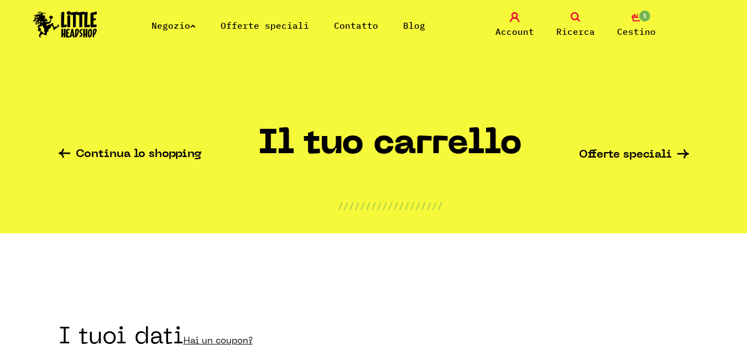 This screenshot has height=350, width=747. What do you see at coordinates (515, 32) in the screenshot?
I see `font: Account` at bounding box center [515, 32].